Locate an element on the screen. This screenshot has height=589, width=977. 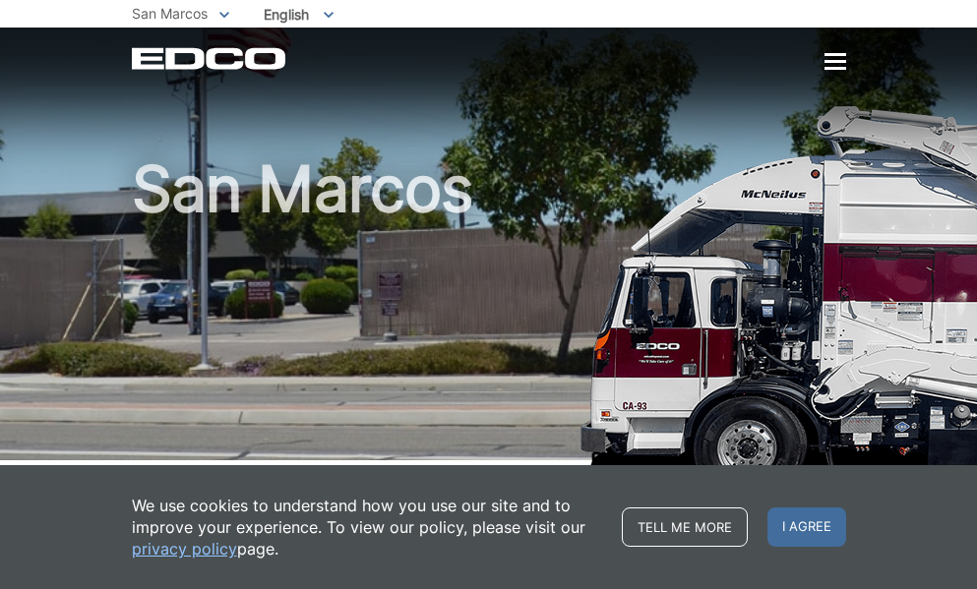
a: Tell me more is located at coordinates (685, 527).